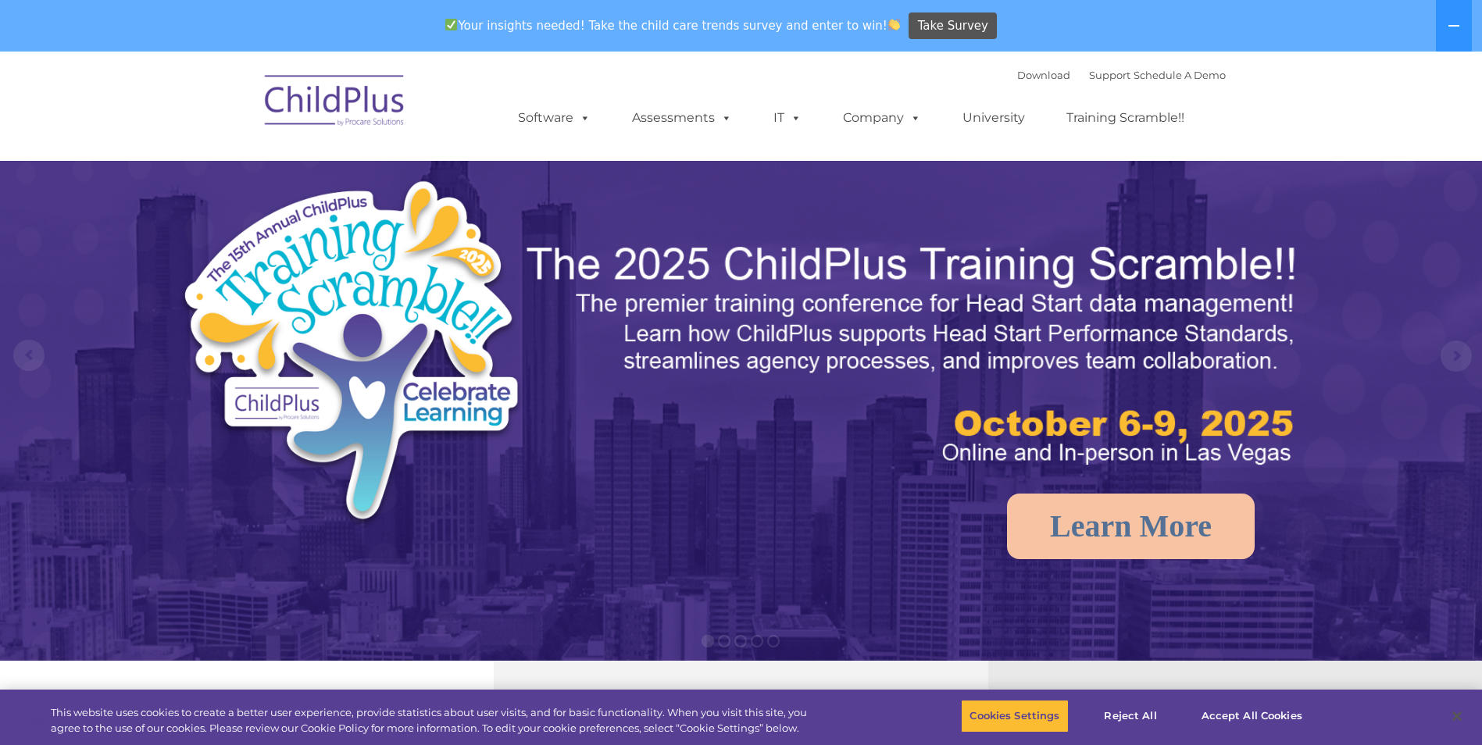 This screenshot has width=1482, height=745. Describe the element at coordinates (241, 109) in the screenshot. I see `span: Last name` at that location.